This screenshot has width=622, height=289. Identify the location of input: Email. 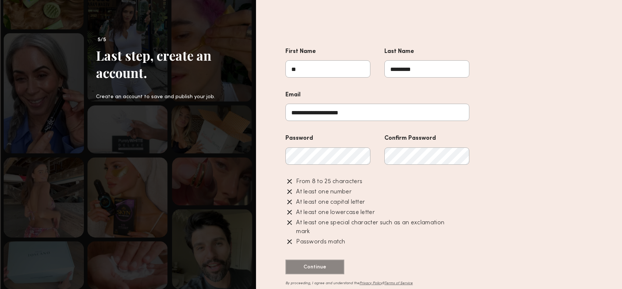
(377, 112).